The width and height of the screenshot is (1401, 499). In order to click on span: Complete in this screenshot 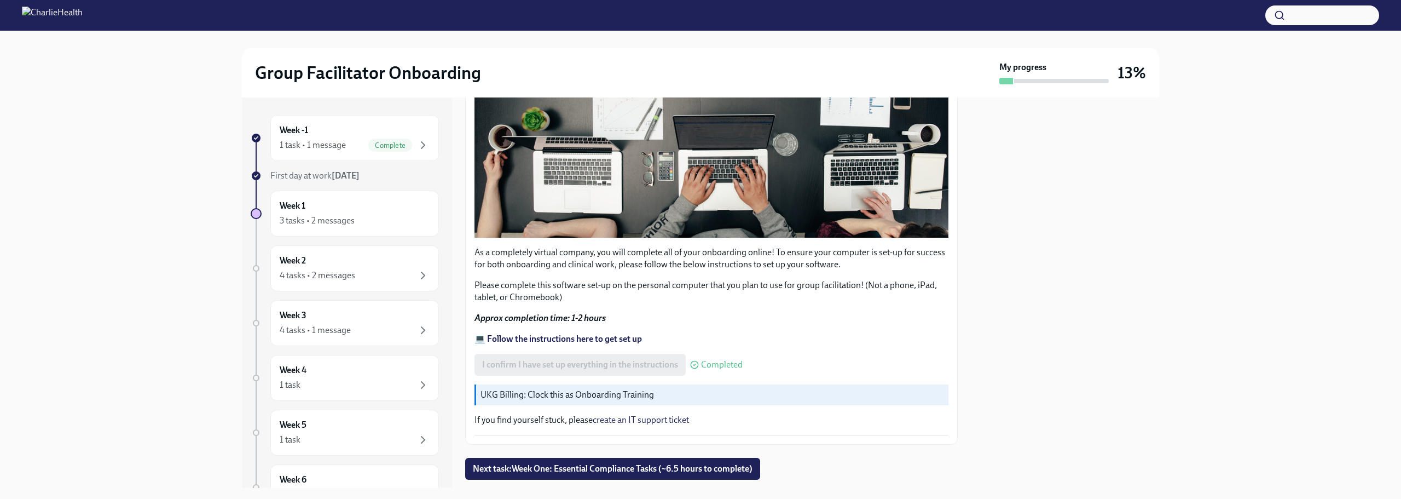, I will do `click(390, 145)`.